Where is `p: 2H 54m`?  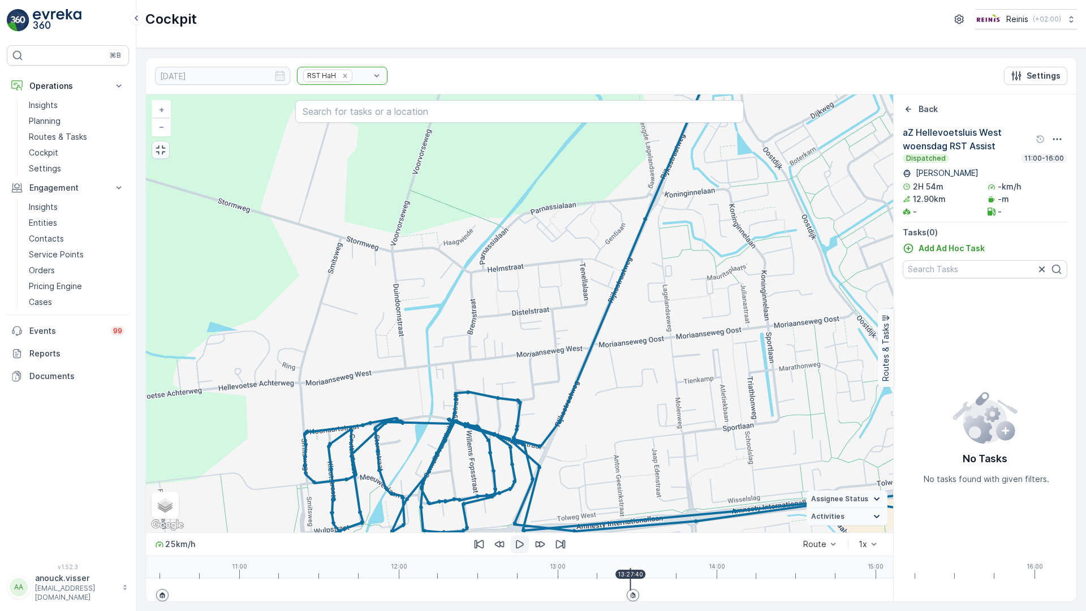 p: 2H 54m is located at coordinates (928, 187).